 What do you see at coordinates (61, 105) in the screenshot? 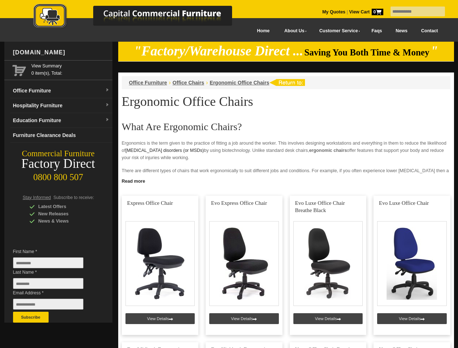
I see `a: Hospitality Furnituredropdown` at bounding box center [61, 105].